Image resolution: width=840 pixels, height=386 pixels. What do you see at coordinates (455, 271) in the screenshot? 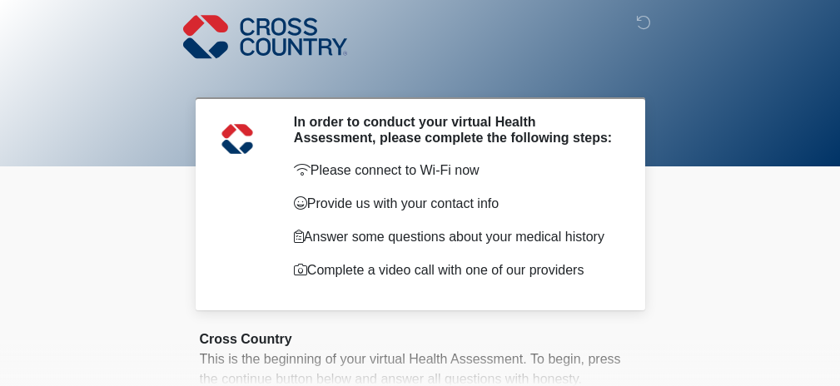
I see `p: Complete a video call with one of our providers` at bounding box center [455, 271].